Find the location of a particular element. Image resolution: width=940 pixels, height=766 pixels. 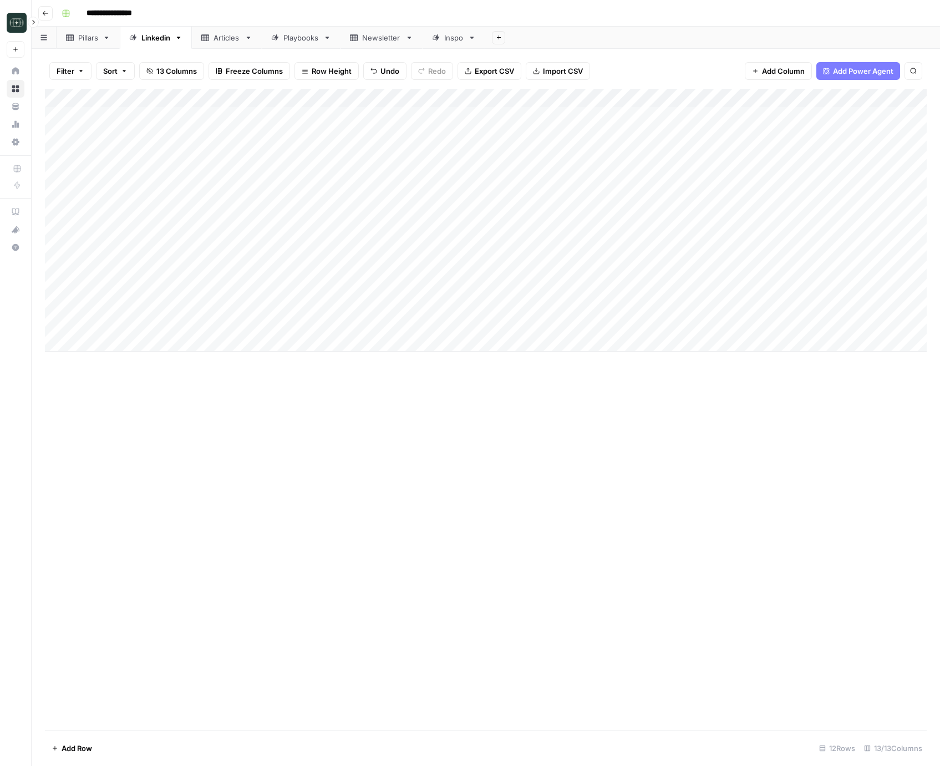

div: Linkedin is located at coordinates (156, 38).